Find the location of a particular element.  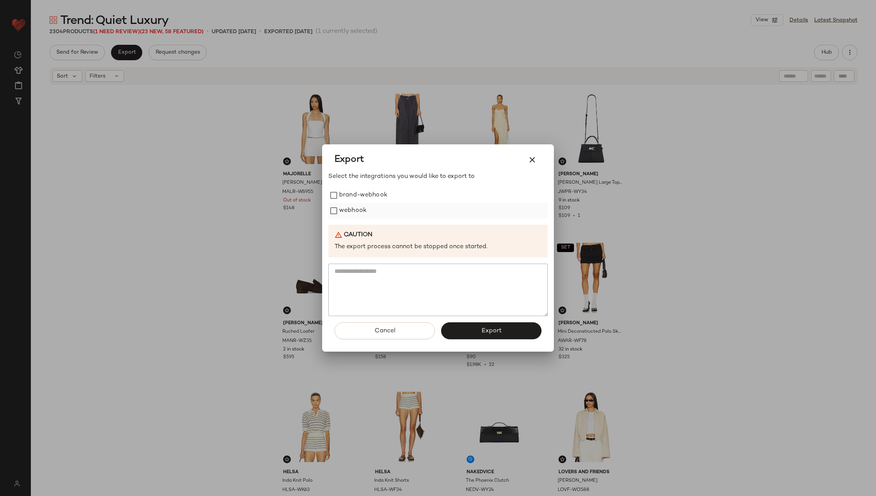

button: Export is located at coordinates (491, 331).